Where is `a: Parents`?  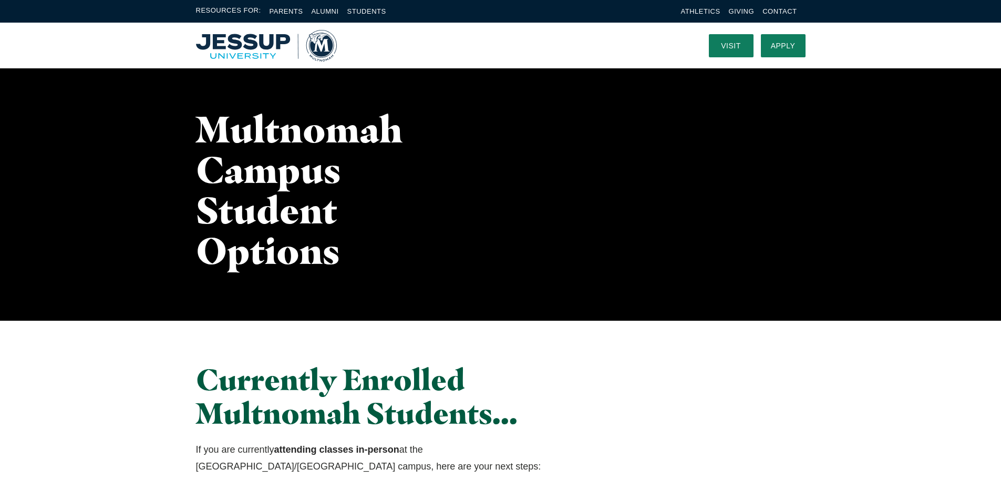 a: Parents is located at coordinates (286, 11).